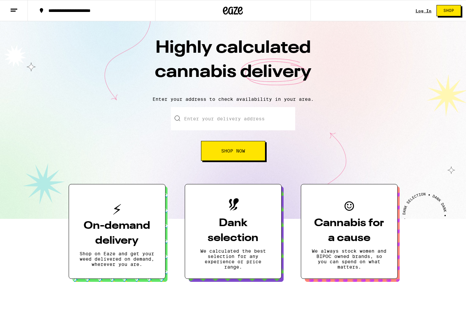 The width and height of the screenshot is (466, 314). I want to click on h3: On-demand delivery, so click(117, 233).